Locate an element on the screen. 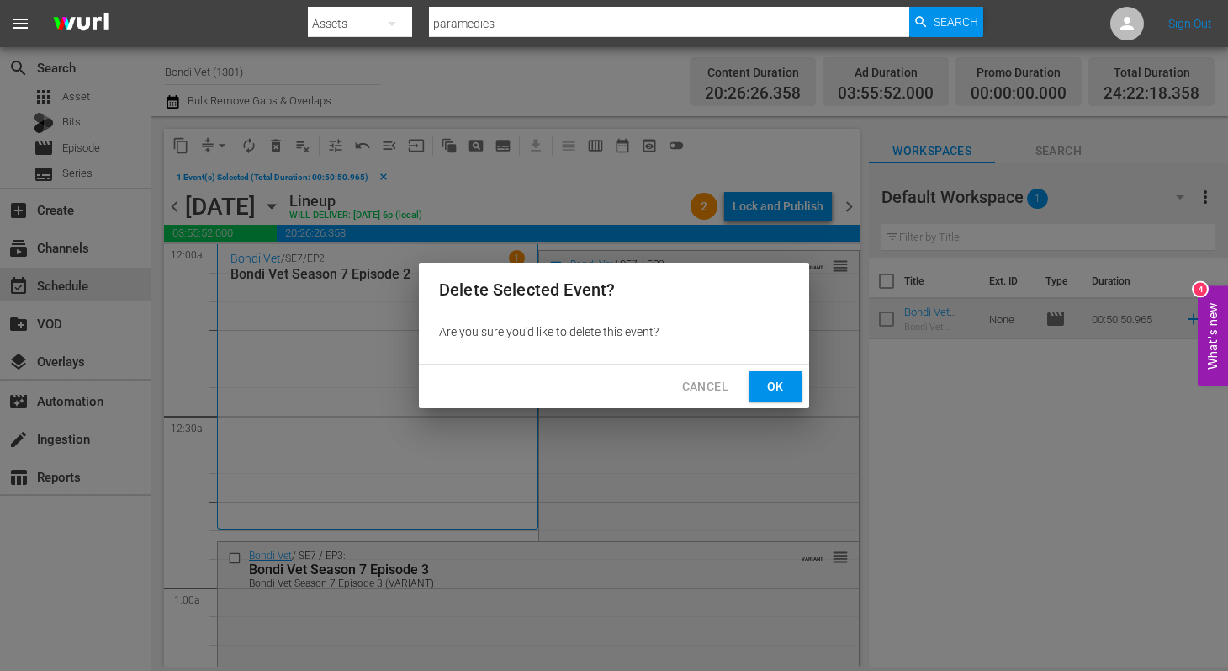 The height and width of the screenshot is (671, 1228). a: Sign Out is located at coordinates (1190, 24).